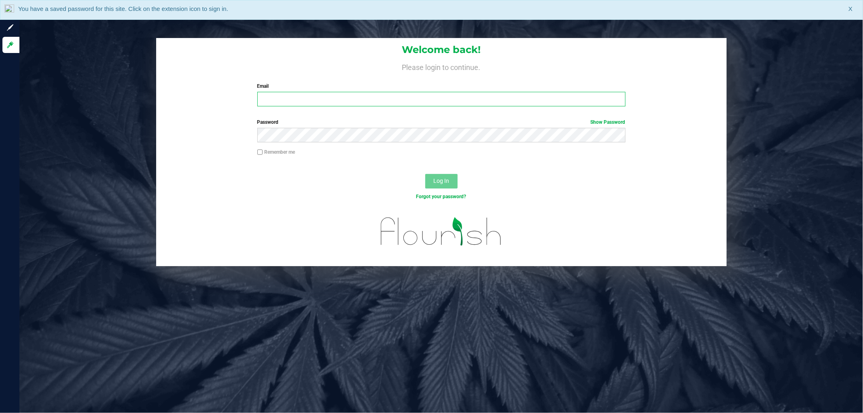  I want to click on button: Log In, so click(441, 181).